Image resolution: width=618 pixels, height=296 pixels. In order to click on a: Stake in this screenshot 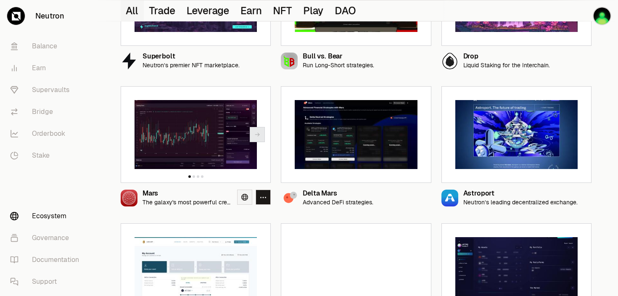, I will do `click(47, 156)`.